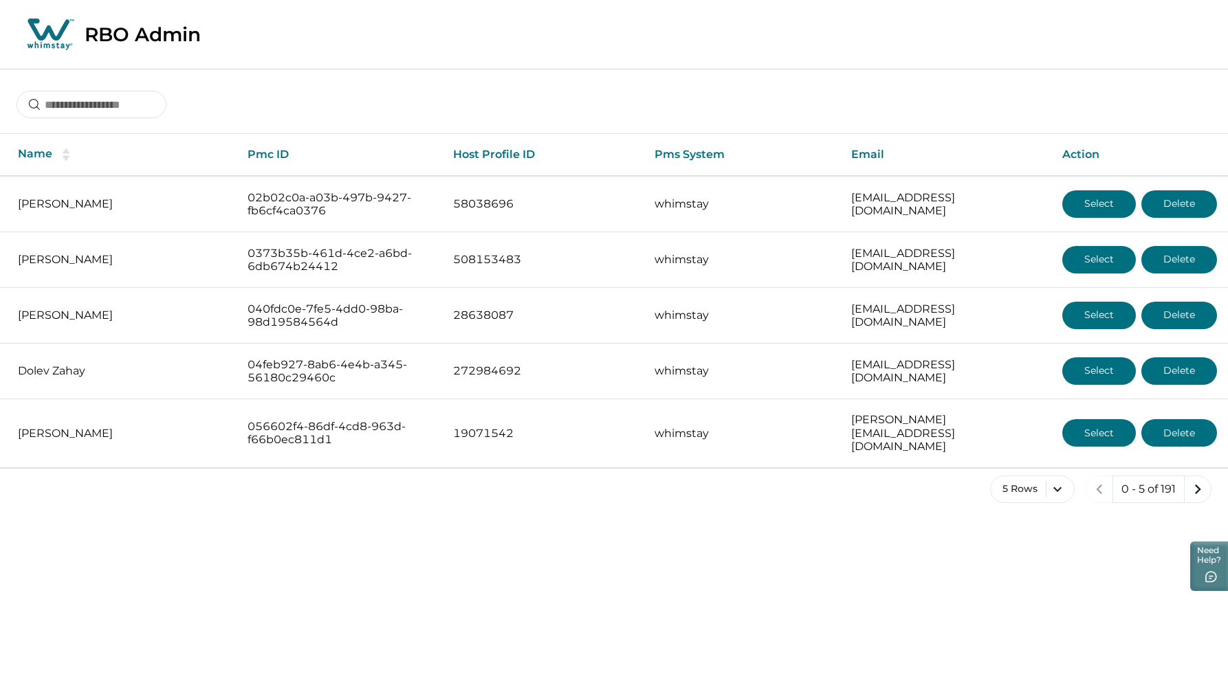 The width and height of the screenshot is (1228, 694). Describe the element at coordinates (339, 155) in the screenshot. I see `th: Pmc ID` at that location.